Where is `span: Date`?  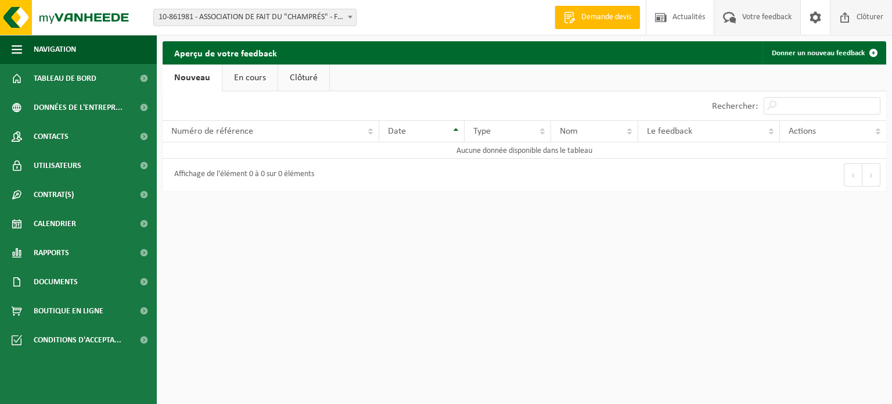 span: Date is located at coordinates (397, 131).